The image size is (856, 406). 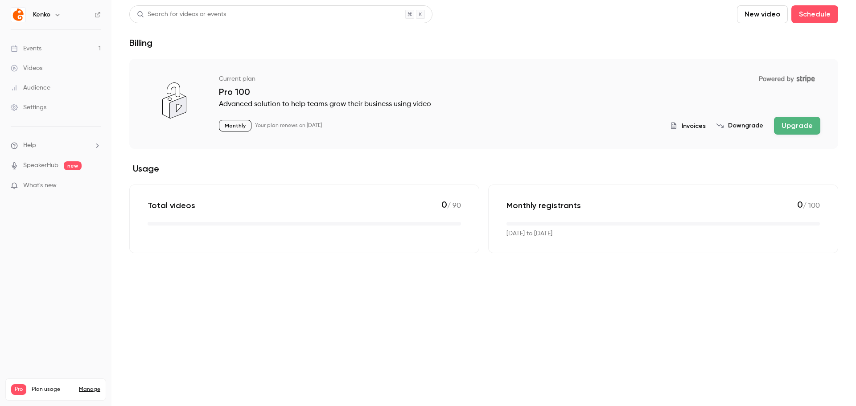 What do you see at coordinates (235, 126) in the screenshot?
I see `p: Monthly` at bounding box center [235, 126].